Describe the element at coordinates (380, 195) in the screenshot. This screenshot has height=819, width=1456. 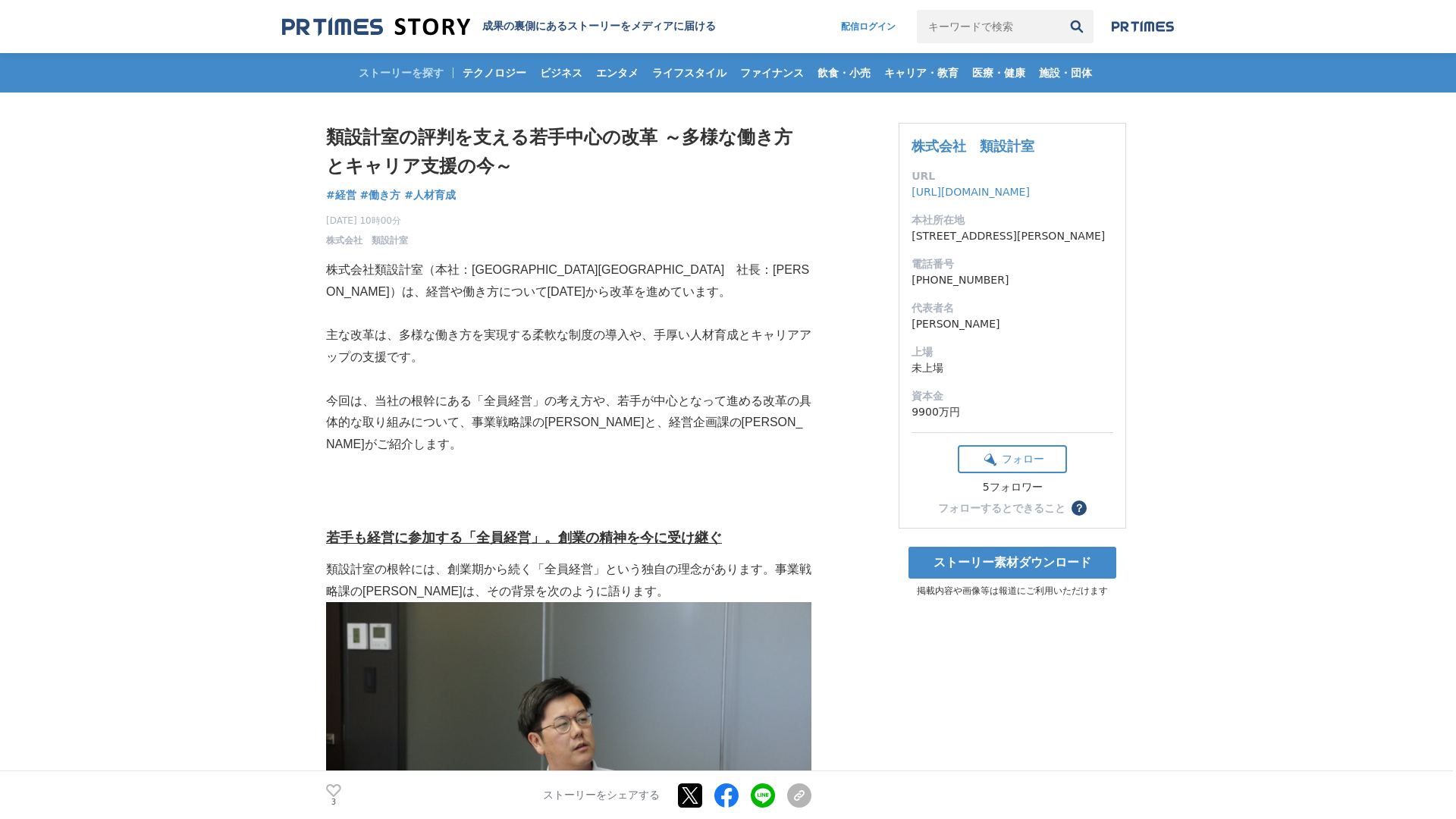
I see `span: #働き方` at that location.